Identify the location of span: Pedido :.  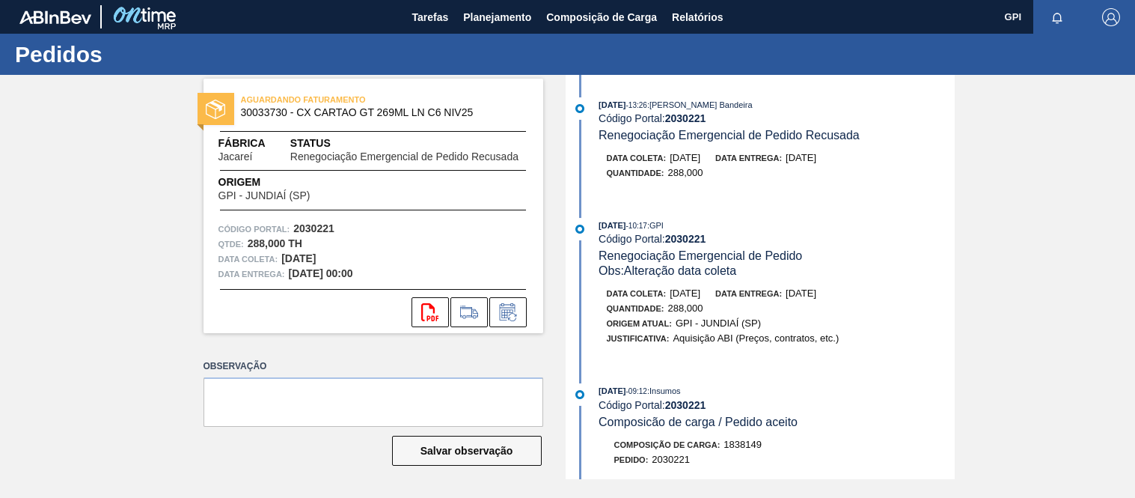
(632, 460).